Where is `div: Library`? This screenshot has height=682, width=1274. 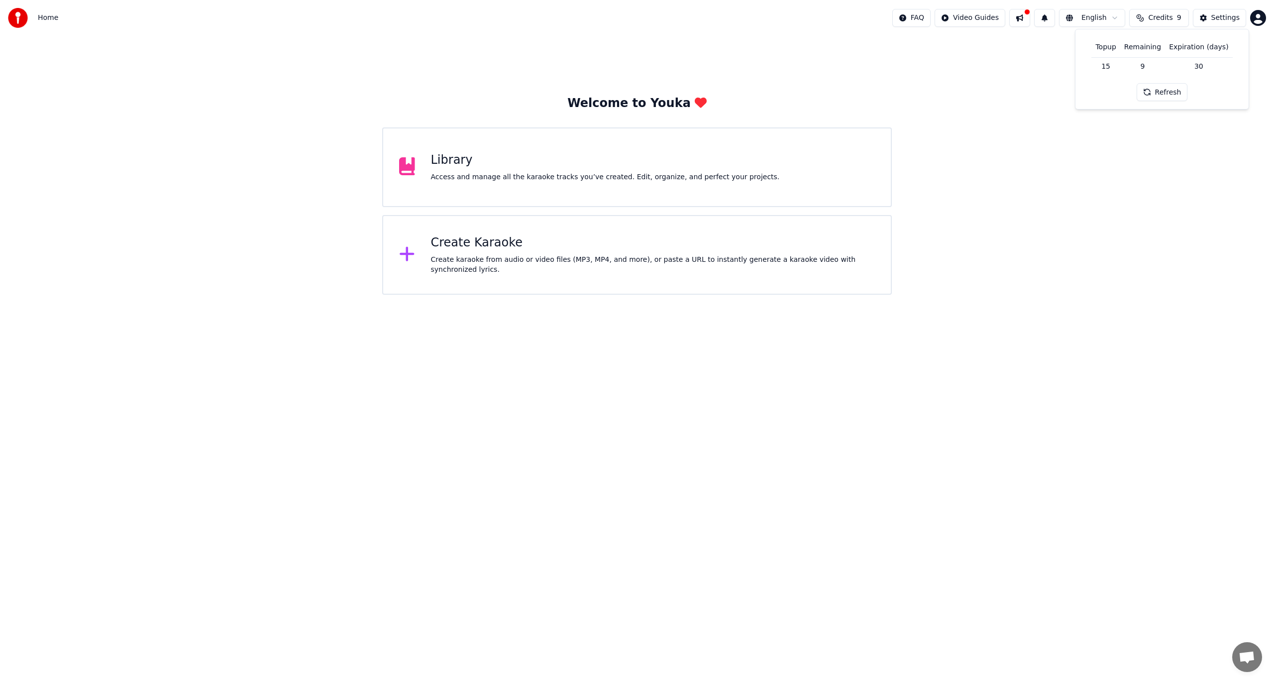
div: Library is located at coordinates (605, 160).